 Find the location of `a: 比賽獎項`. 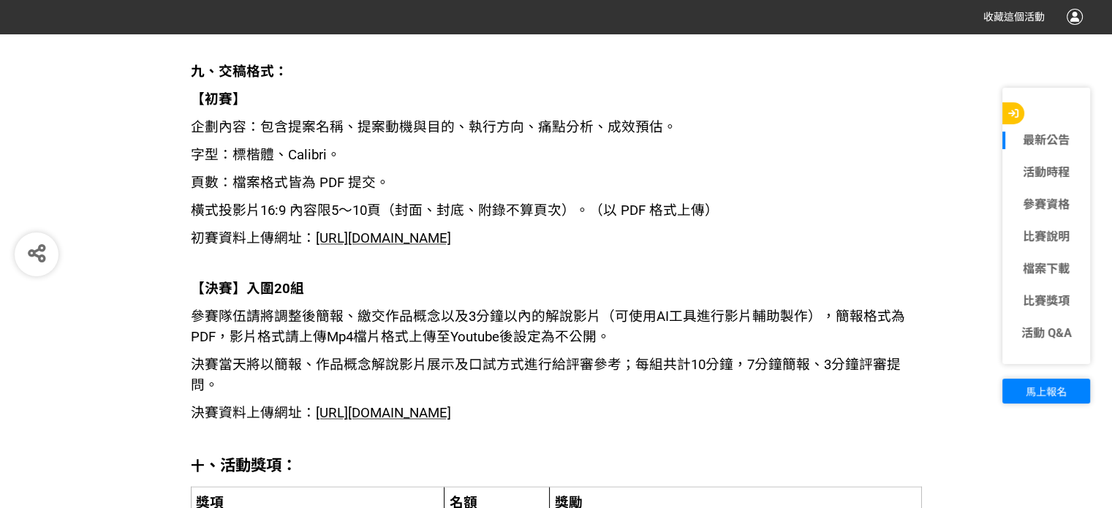

a: 比賽獎項 is located at coordinates (1047, 301).